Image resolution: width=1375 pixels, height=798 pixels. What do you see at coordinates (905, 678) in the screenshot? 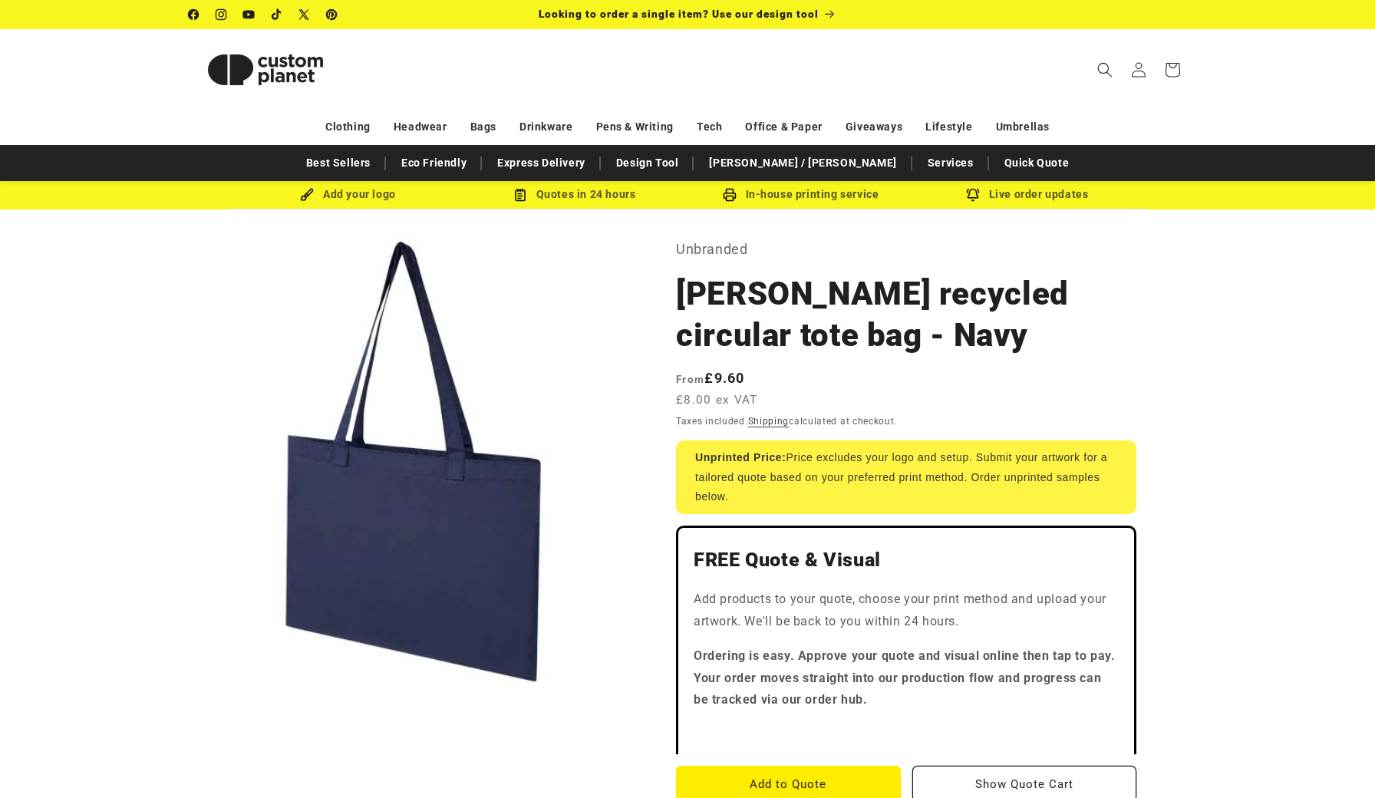
I see `strong: Ordering is easy. Approve your quote and visual online then tap to pay. Your order moves straight...` at bounding box center [905, 678].